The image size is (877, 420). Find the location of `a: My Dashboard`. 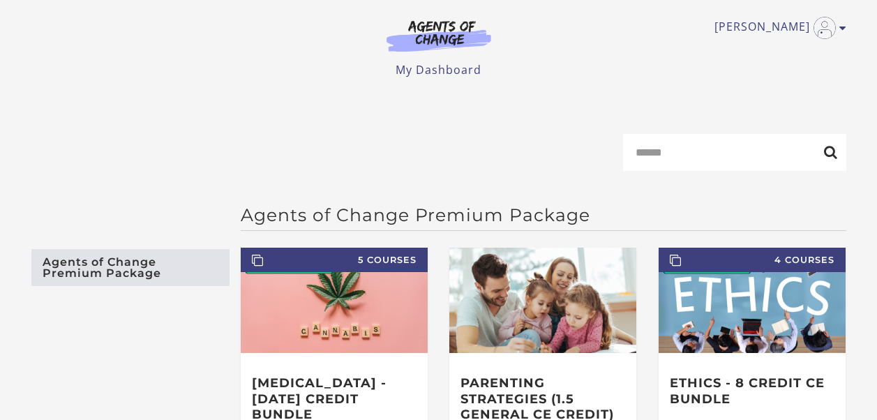

a: My Dashboard is located at coordinates (438, 70).